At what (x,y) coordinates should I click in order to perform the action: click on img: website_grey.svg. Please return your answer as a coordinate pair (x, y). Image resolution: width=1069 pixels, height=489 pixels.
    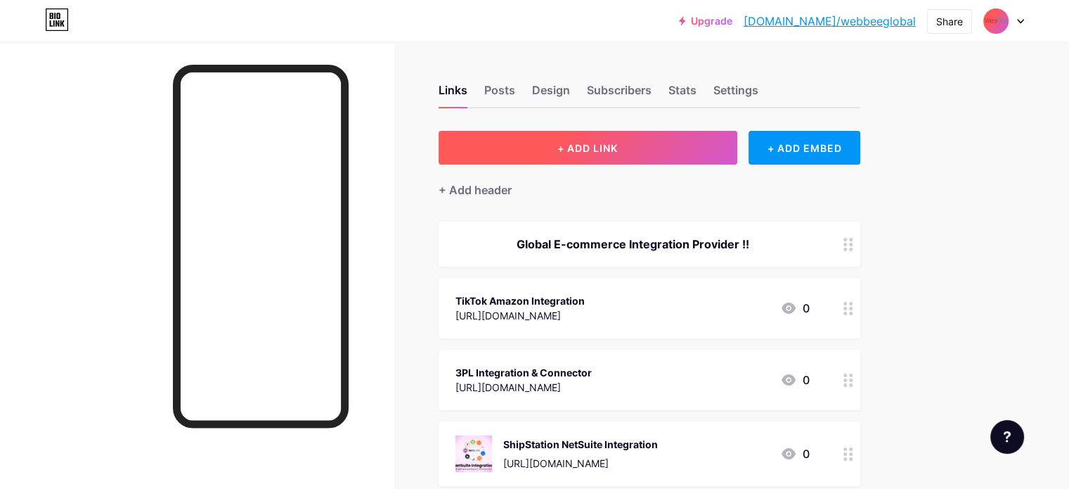
    Looking at the image, I should click on (28, 42).